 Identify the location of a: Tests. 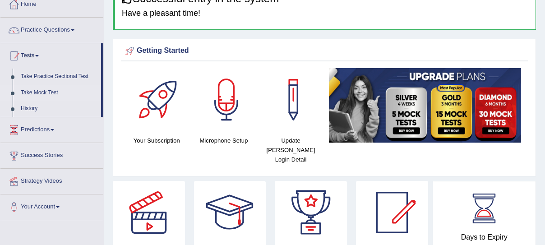
(51, 55).